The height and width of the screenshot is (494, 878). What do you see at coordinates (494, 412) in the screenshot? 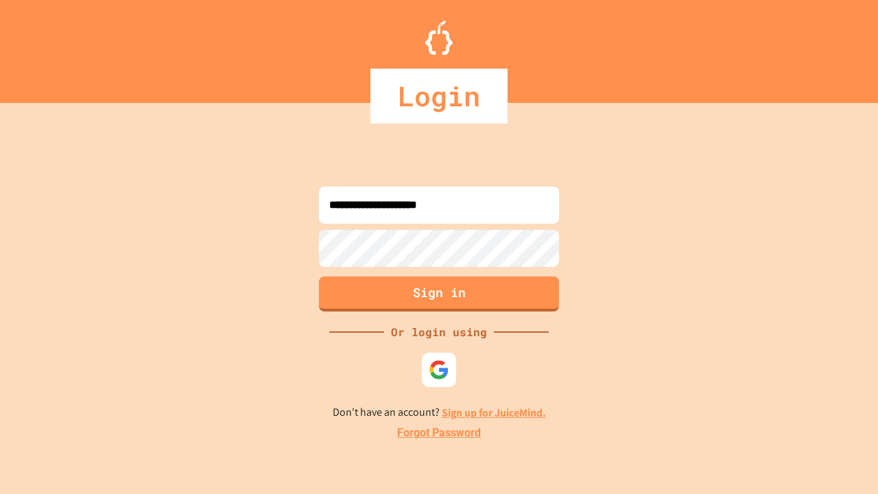
I see `a: Sign up for JuiceMind.` at bounding box center [494, 412].